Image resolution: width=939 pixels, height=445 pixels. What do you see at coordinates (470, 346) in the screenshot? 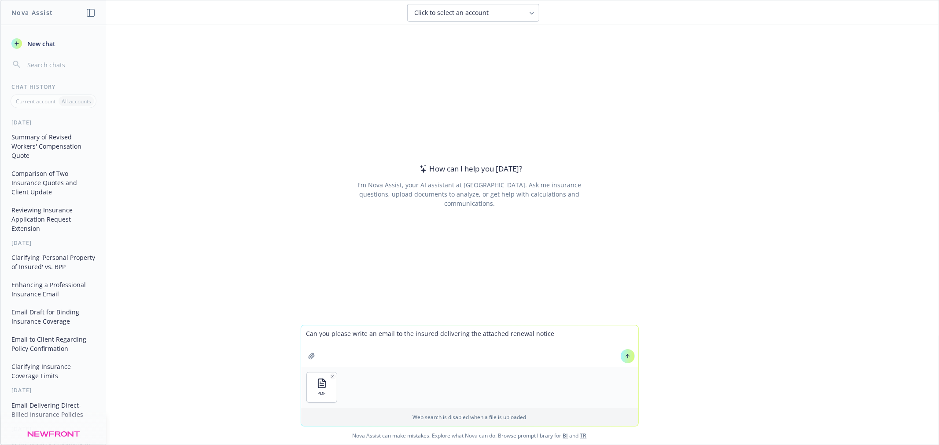
I see `textarea: Can you please write an email to the insured delivering the attached renewal notice` at bounding box center [470, 346].